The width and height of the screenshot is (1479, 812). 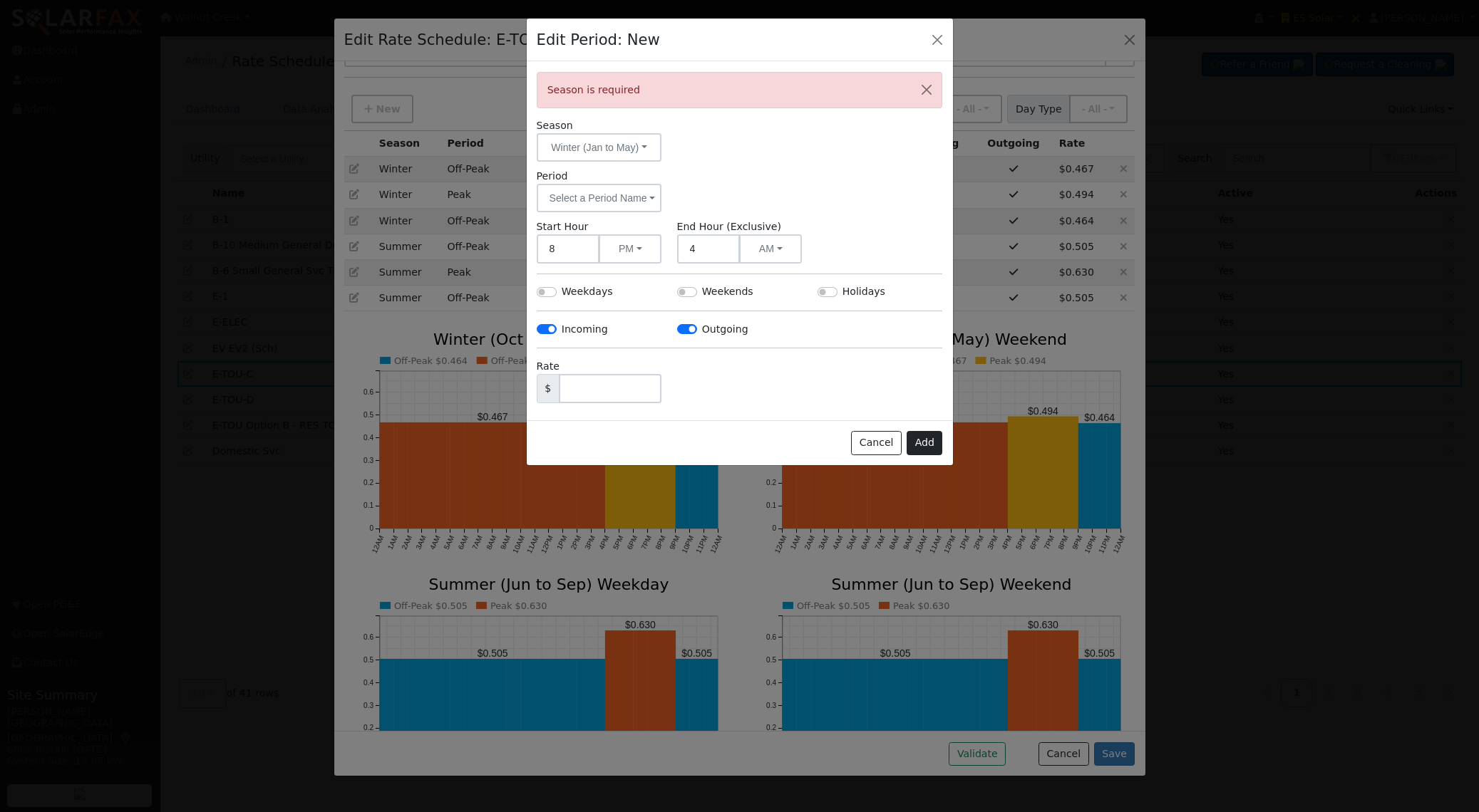 What do you see at coordinates (864, 292) in the screenshot?
I see `label: Holidays` at bounding box center [864, 292].